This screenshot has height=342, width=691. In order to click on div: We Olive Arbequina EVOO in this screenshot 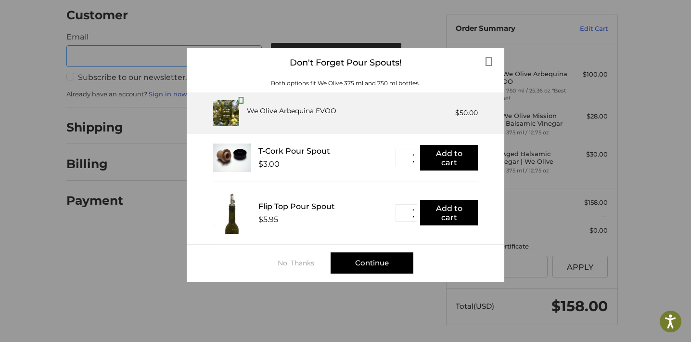, I will do `click(292, 111)`.